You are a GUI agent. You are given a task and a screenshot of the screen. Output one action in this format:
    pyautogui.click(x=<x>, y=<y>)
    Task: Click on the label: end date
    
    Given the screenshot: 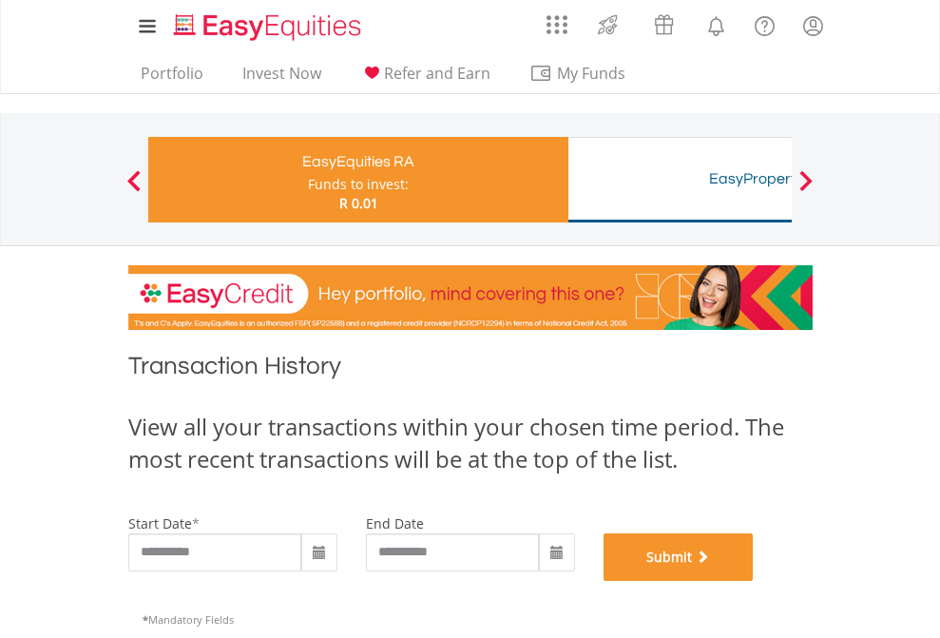 What is the action you would take?
    pyautogui.click(x=395, y=523)
    